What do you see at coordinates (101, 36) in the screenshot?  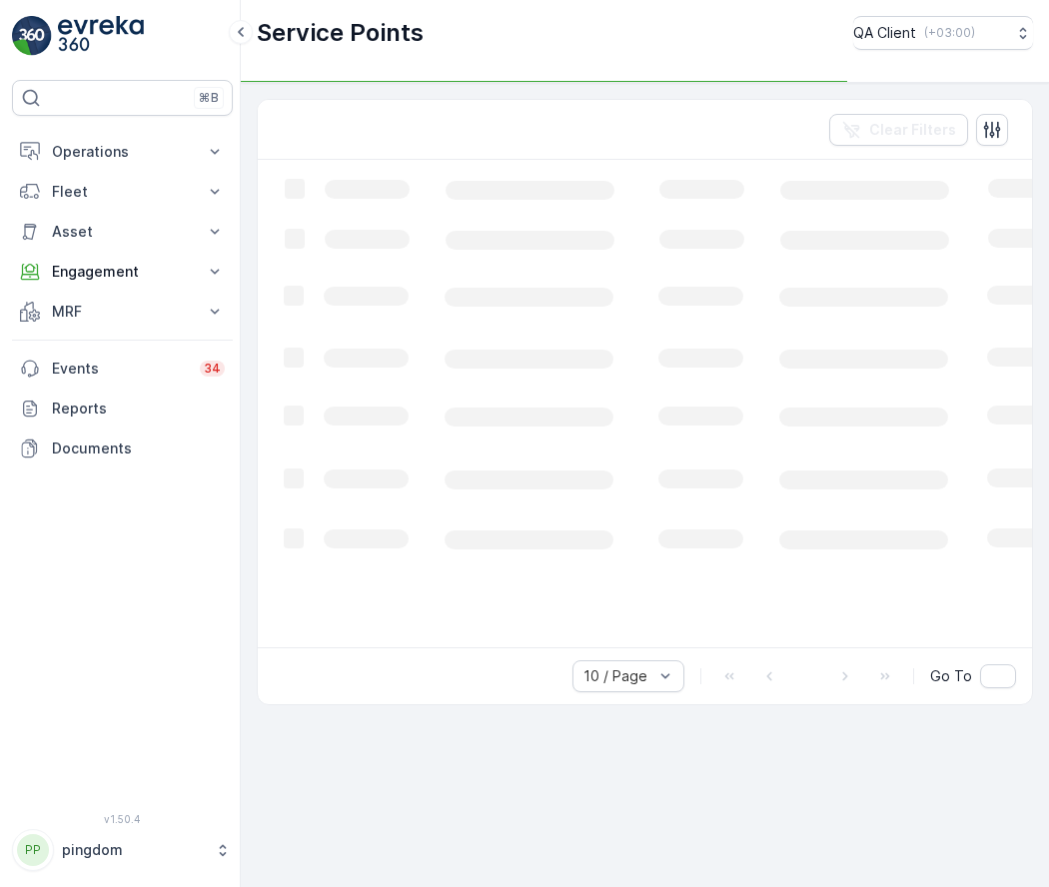 I see `img: logo_light-DOdMpM7g.png` at bounding box center [101, 36].